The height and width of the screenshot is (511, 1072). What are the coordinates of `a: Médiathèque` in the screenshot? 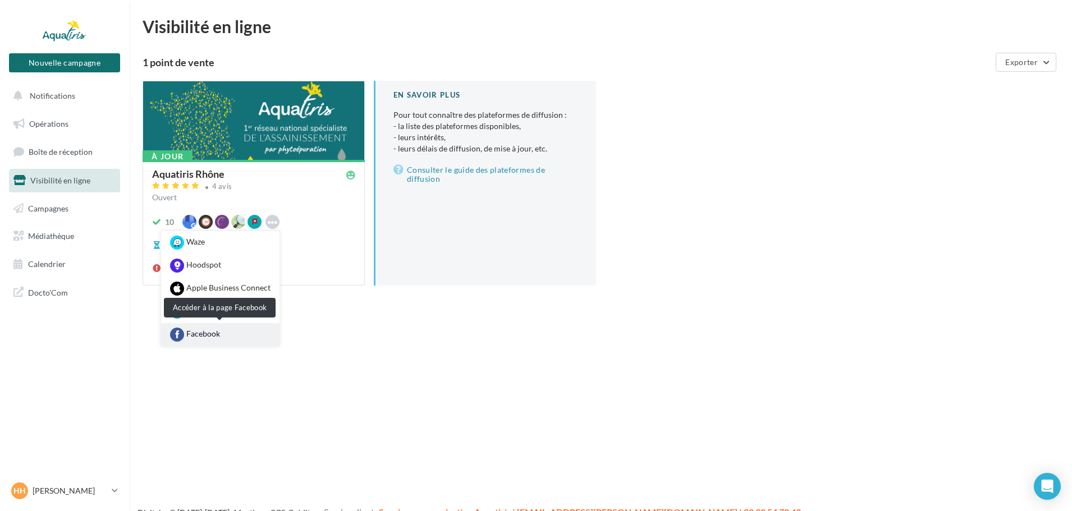 It's located at (65, 236).